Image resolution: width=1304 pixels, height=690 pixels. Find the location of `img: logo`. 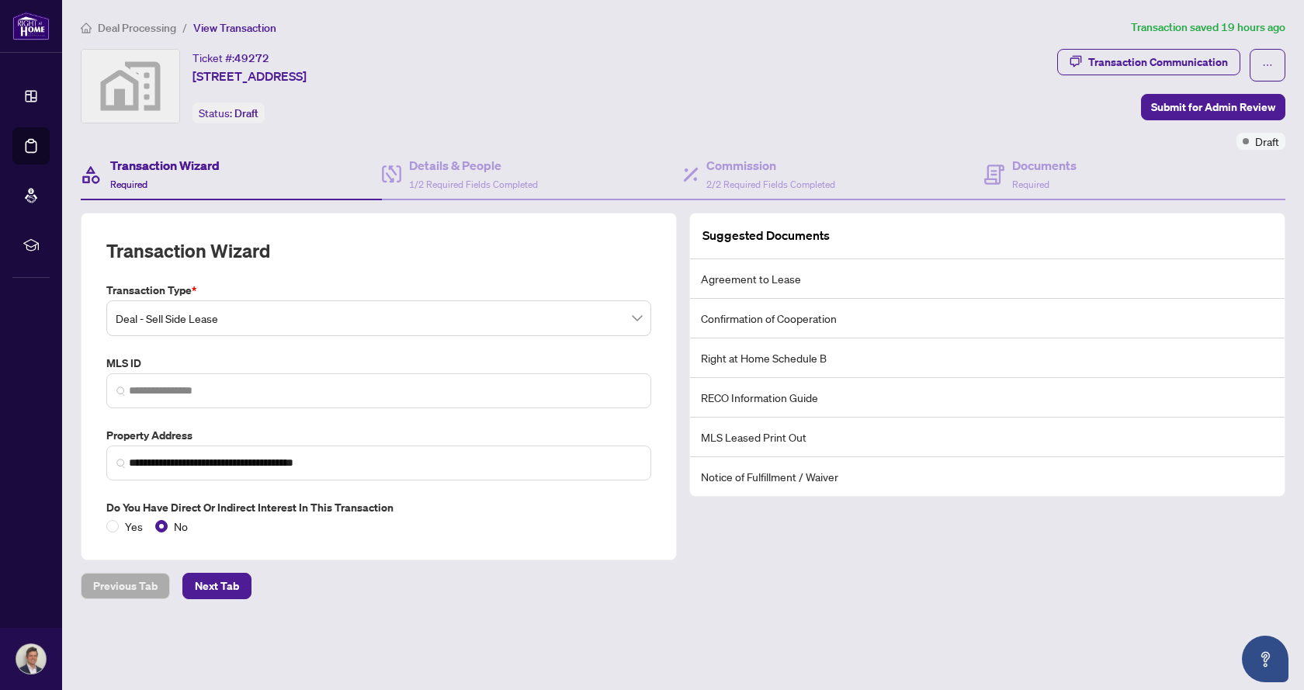

img: logo is located at coordinates (31, 26).